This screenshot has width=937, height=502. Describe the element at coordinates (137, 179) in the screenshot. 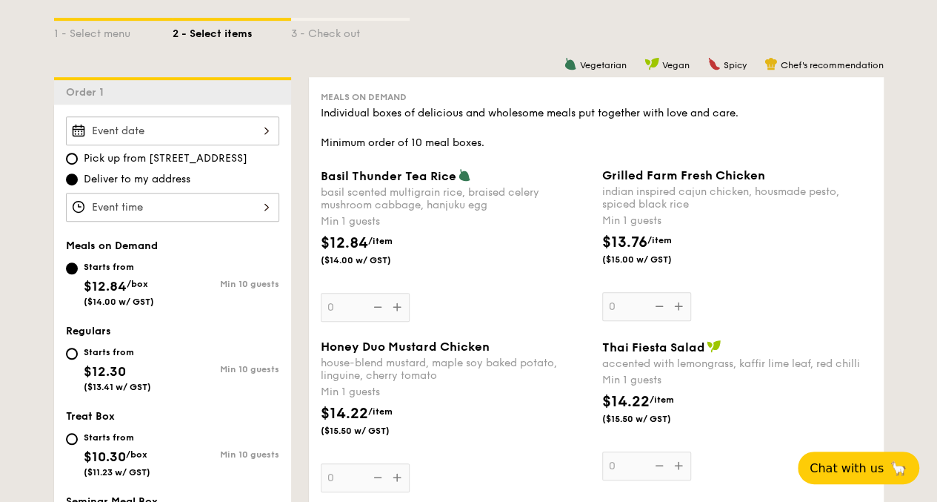

I see `span: Deliver to my address` at that location.